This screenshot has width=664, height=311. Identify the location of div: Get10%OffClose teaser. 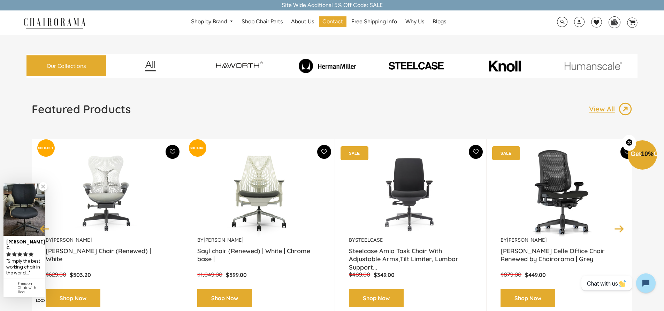
(642, 156).